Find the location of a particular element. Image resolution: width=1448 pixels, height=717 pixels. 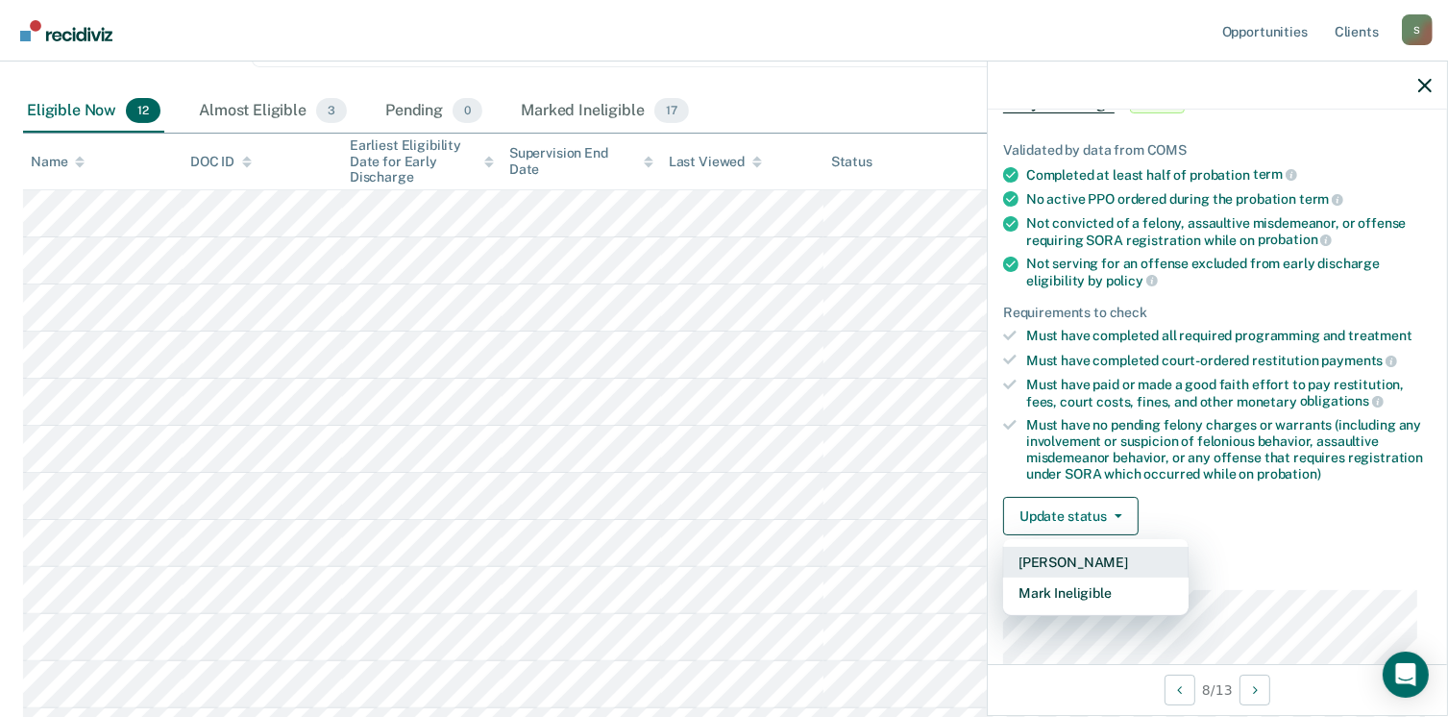

button: Previous Opportunity is located at coordinates (1180, 690).